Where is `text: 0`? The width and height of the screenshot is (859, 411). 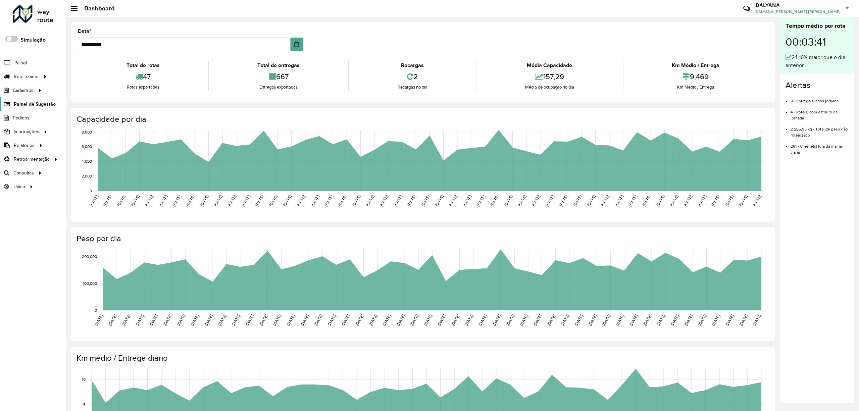 text: 0 is located at coordinates (91, 191).